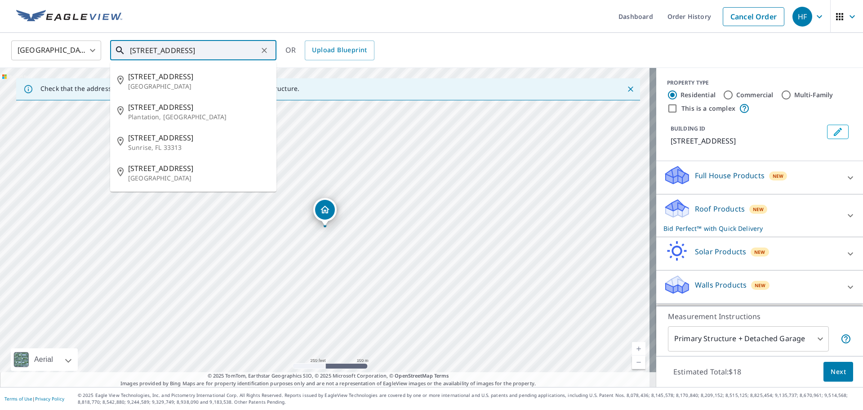  What do you see at coordinates (752, 228) in the screenshot?
I see `p: Bid Perfect™ with Quick Delivery` at bounding box center [752, 228].